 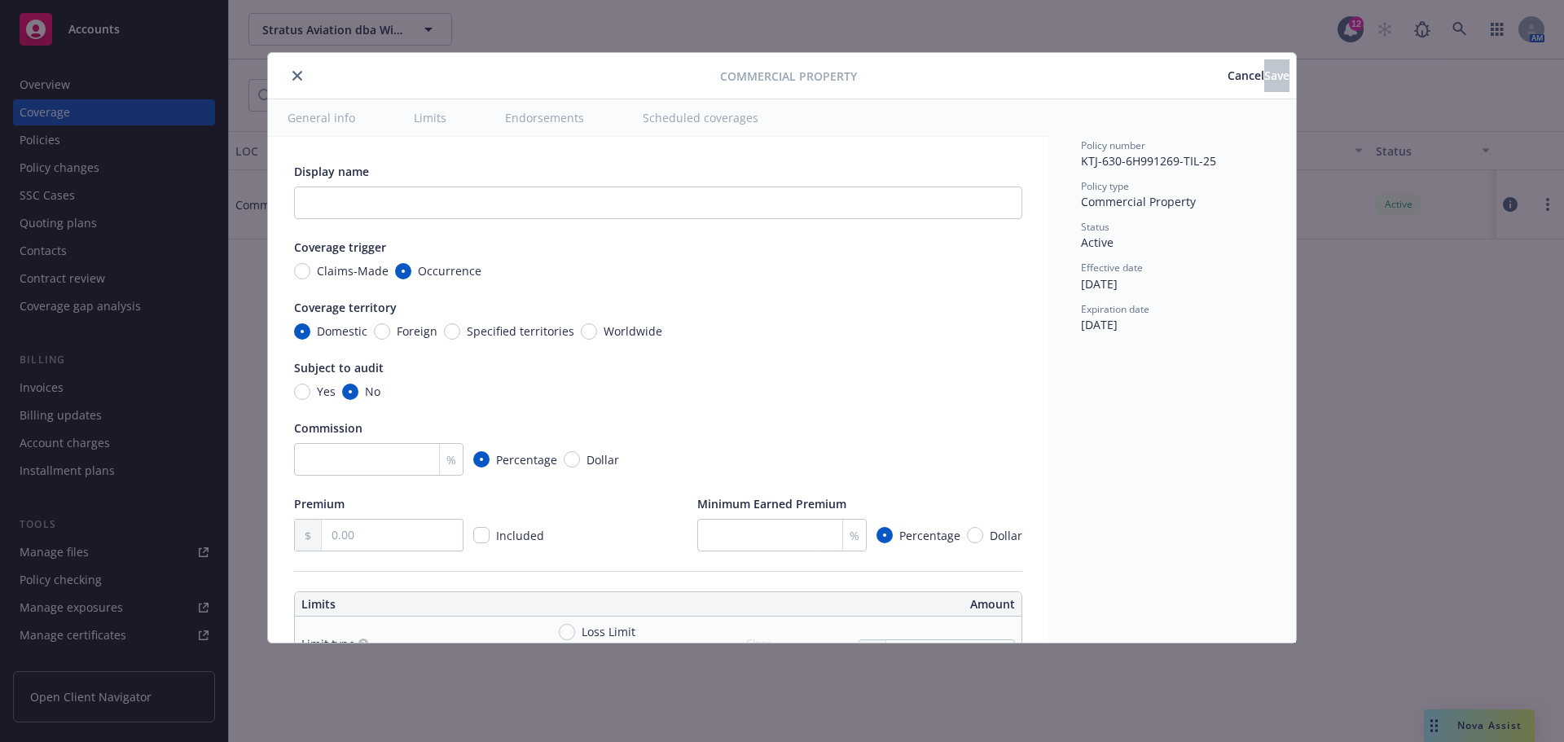 I want to click on span: Subject to audit, so click(x=339, y=367).